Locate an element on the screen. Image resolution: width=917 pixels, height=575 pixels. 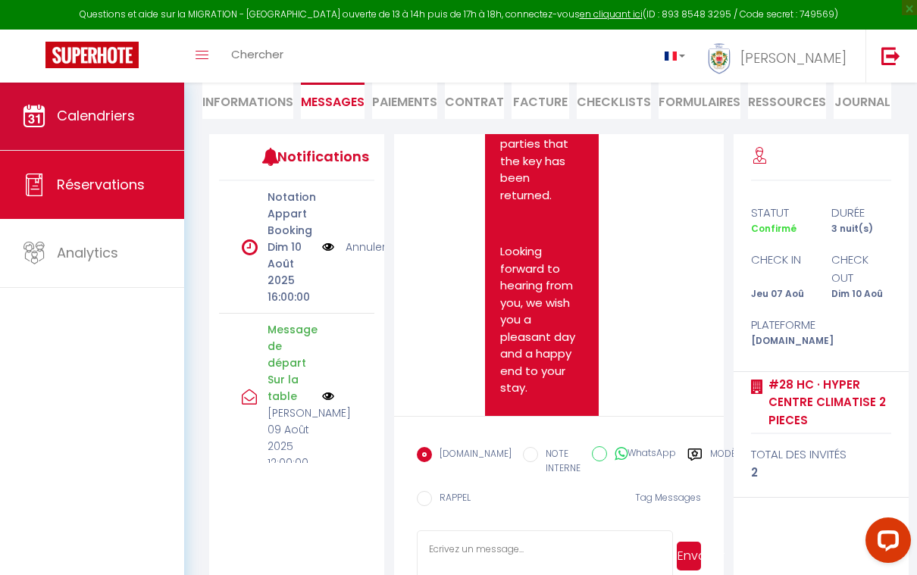
a: Chercher is located at coordinates (257, 56).